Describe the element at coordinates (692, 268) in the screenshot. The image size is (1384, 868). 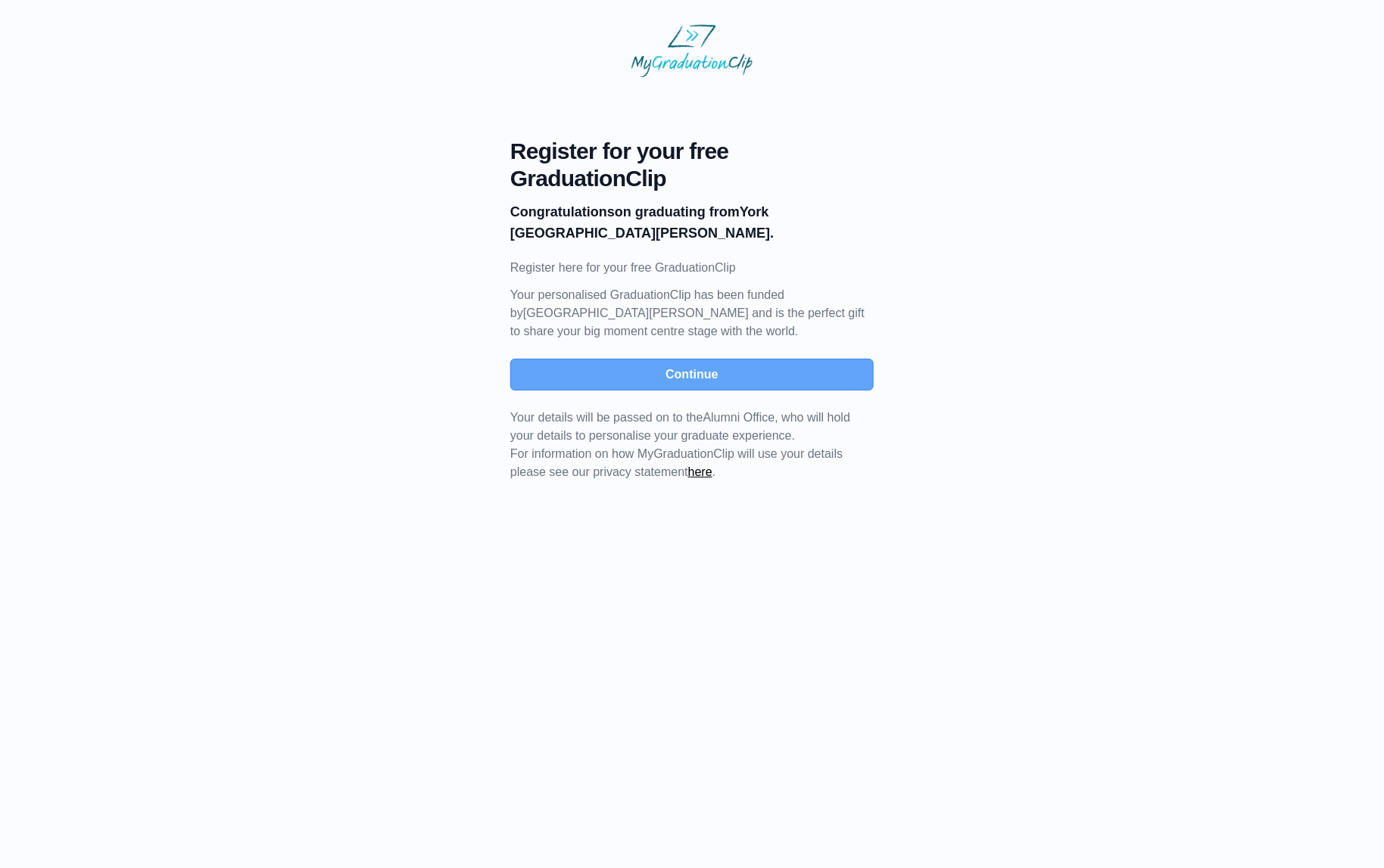
I see `p: Register here for your free GraduationClip` at that location.